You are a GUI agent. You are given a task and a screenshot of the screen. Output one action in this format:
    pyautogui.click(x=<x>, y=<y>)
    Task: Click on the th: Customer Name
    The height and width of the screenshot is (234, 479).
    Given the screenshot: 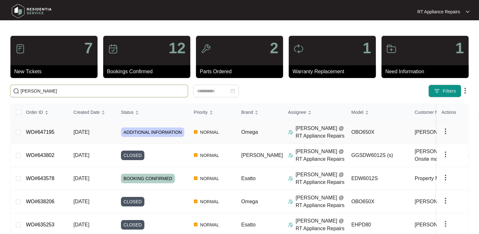 What is the action you would take?
    pyautogui.click(x=442, y=112)
    